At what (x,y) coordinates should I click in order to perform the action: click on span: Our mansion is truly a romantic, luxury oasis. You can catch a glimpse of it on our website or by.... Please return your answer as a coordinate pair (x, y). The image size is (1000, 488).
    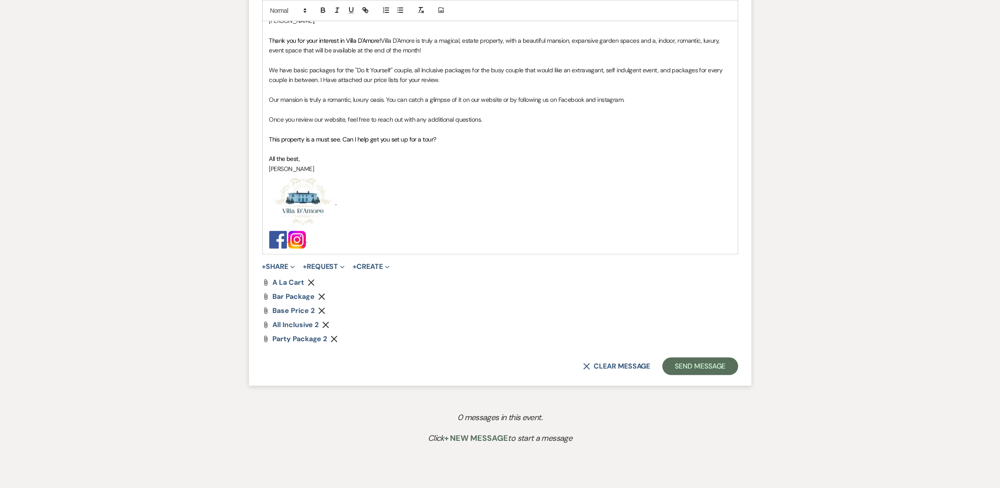
    Looking at the image, I should click on (447, 100).